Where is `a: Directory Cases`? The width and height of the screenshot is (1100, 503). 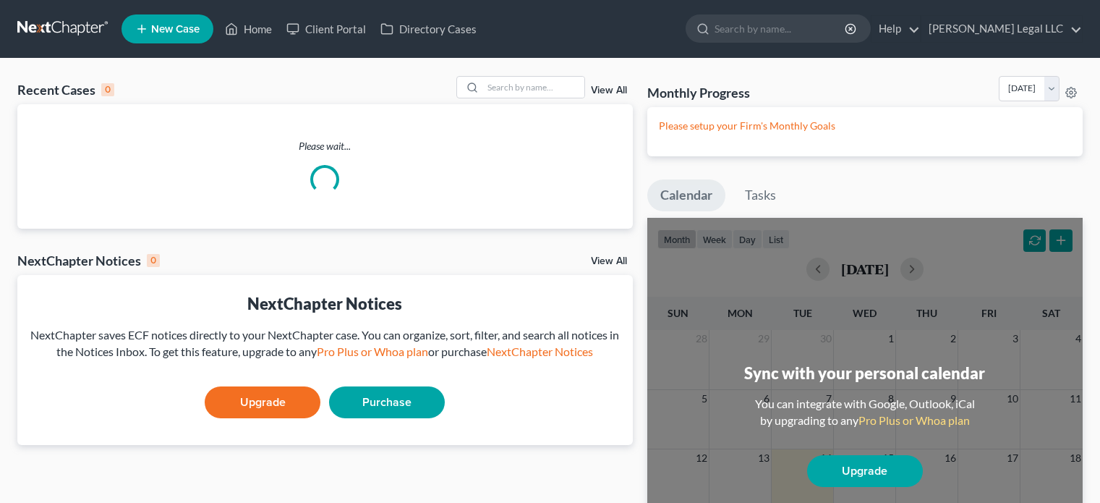 a: Directory Cases is located at coordinates (428, 29).